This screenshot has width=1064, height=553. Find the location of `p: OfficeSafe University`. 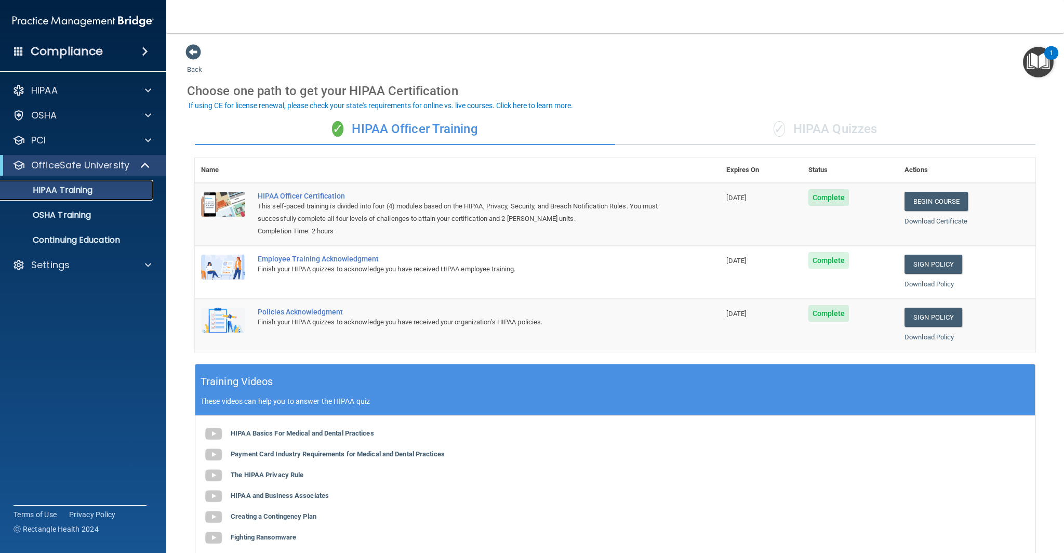

p: OfficeSafe University is located at coordinates (80, 165).